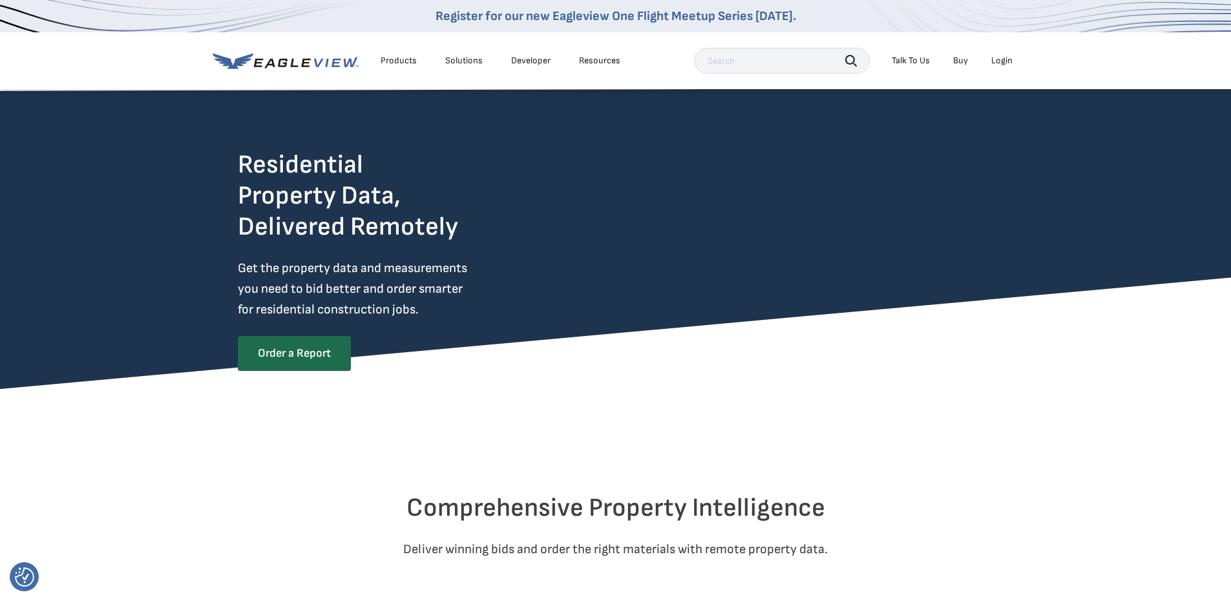  Describe the element at coordinates (379, 289) in the screenshot. I see `p: Get the property data and measurements you need to bid better and order smarter for residential c...` at that location.